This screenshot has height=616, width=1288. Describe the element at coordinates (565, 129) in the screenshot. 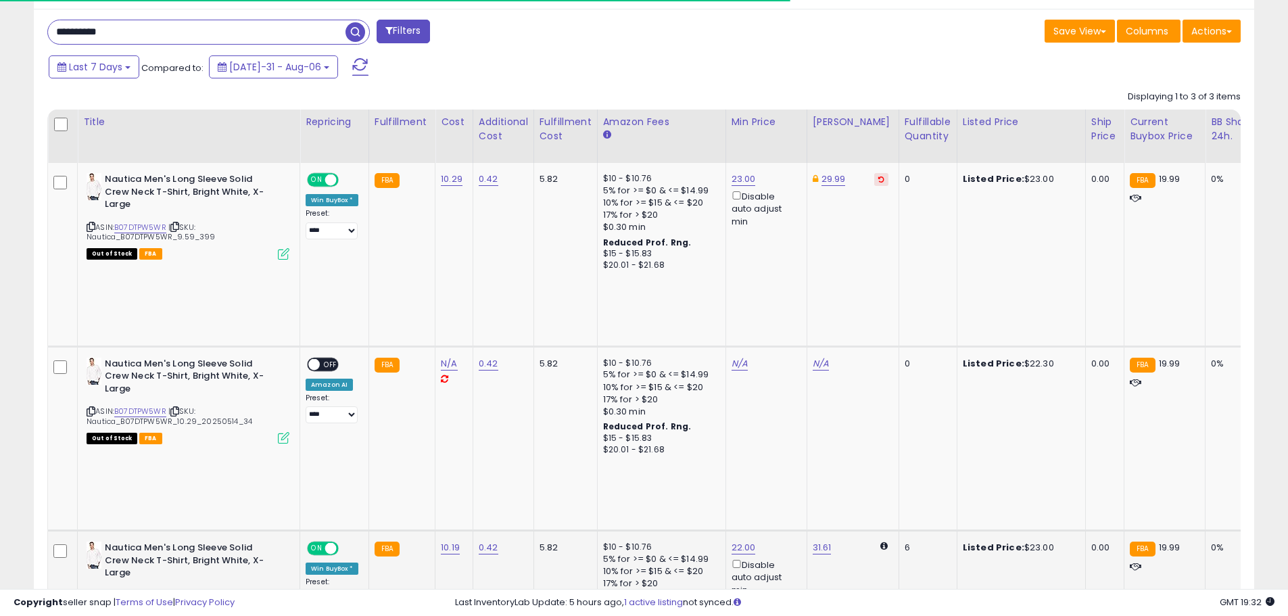

I see `div: Fulfillment Cost` at that location.